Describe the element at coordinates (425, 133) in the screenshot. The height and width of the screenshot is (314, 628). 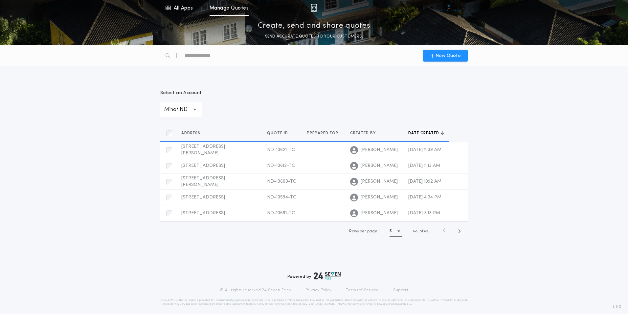
I see `span: Date created` at that location.